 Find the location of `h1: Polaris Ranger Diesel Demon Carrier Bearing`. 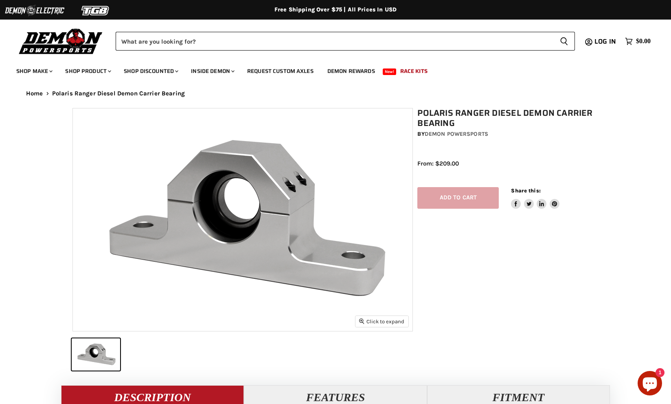

h1: Polaris Ranger Diesel Demon Carrier Bearing is located at coordinates (510, 118).